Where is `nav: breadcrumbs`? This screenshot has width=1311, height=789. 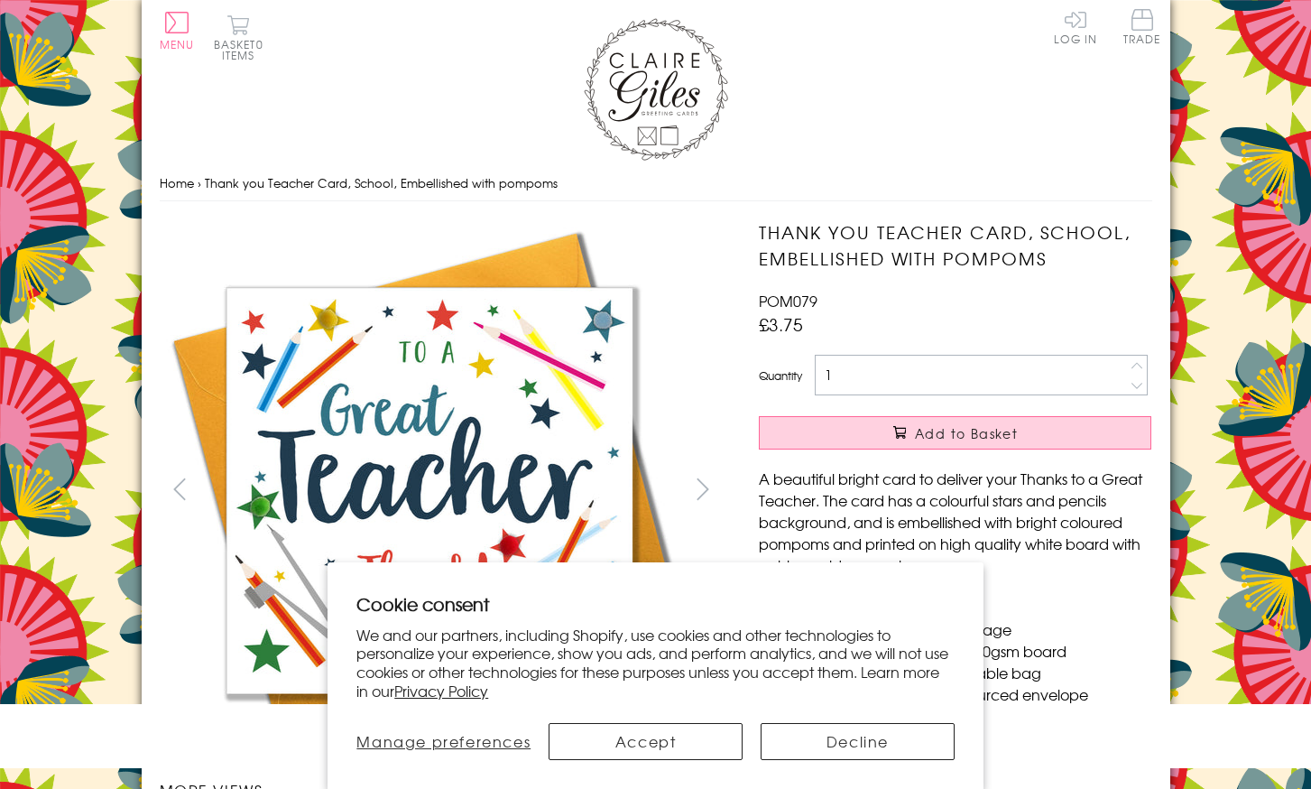
nav: breadcrumbs is located at coordinates (656, 183).